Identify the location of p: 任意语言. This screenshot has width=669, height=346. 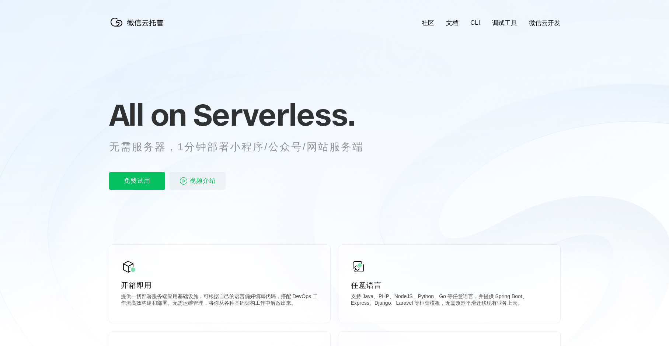
(450, 285).